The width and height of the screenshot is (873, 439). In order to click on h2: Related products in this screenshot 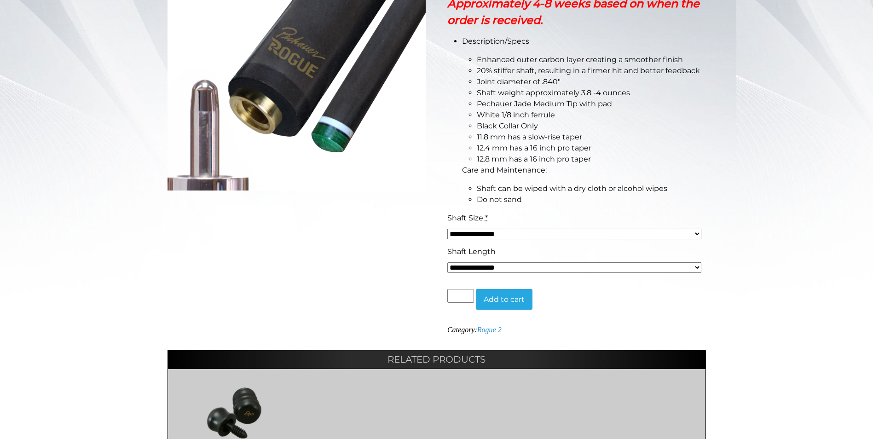, I will do `click(437, 359)`.